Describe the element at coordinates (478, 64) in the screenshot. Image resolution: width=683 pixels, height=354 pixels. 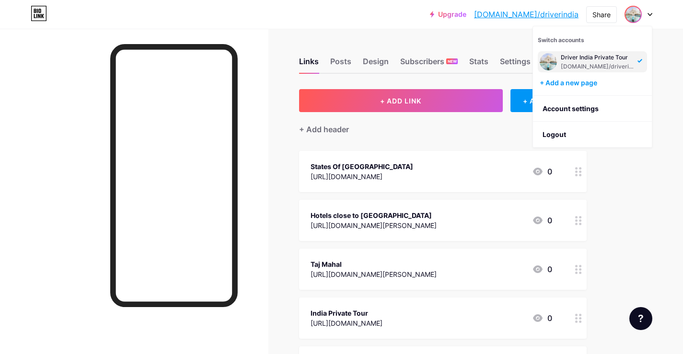
I see `div: Stats` at that location.